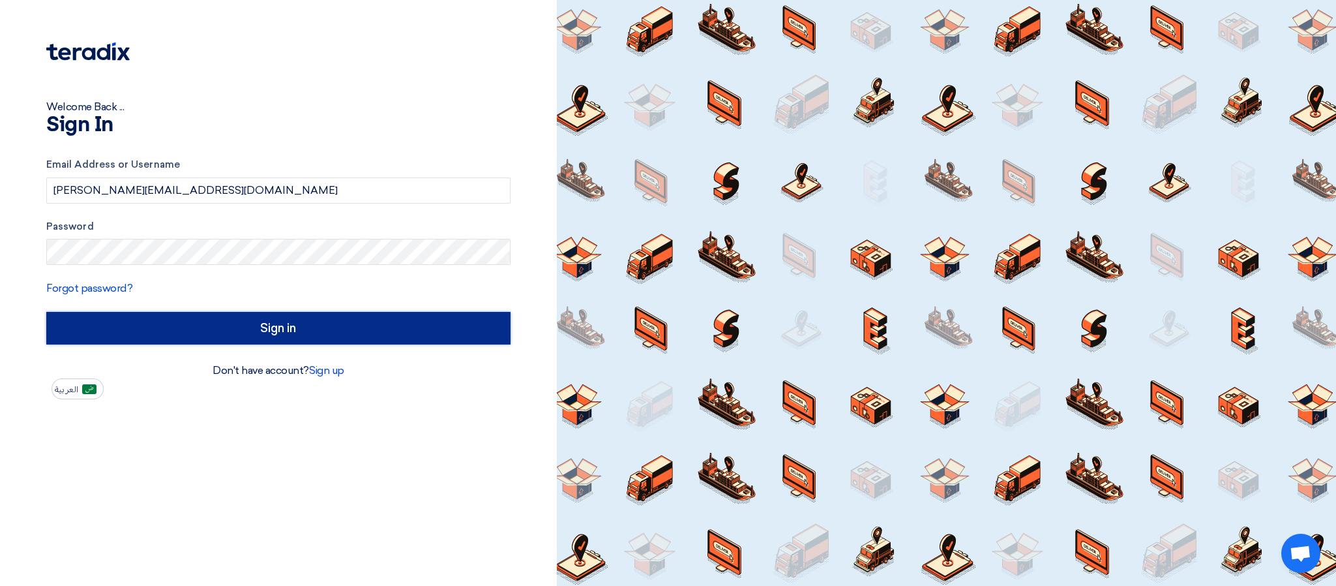 The width and height of the screenshot is (1336, 586). I want to click on img: Teradix logo, so click(88, 52).